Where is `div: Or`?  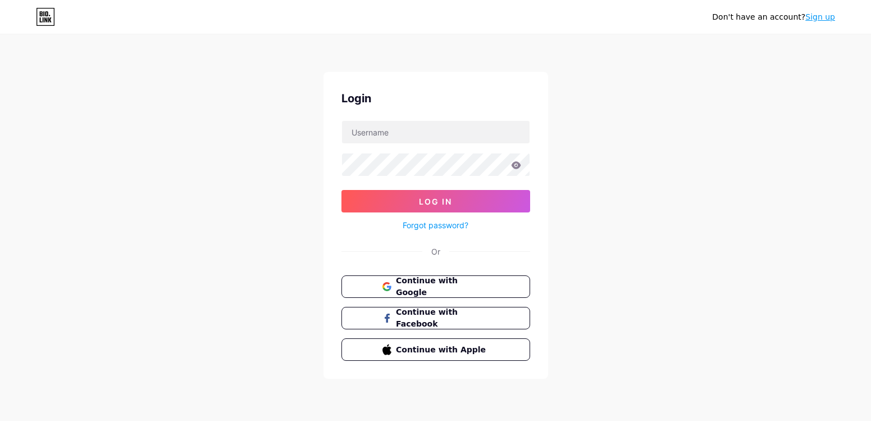
div: Or is located at coordinates (436, 251).